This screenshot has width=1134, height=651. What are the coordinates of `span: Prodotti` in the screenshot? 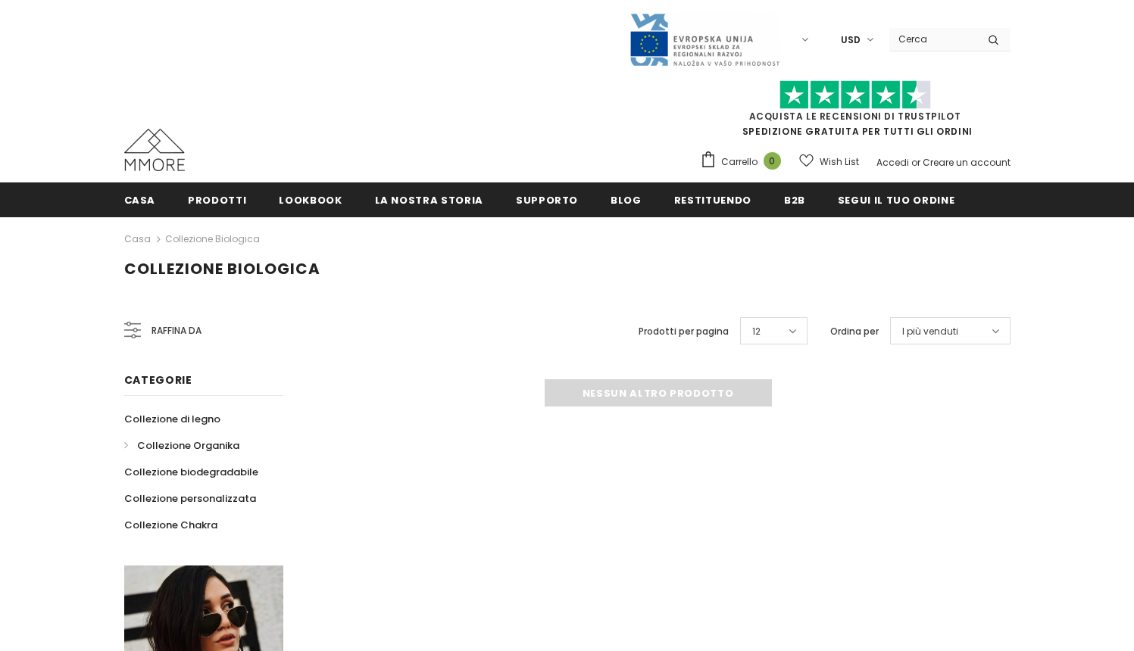 It's located at (217, 200).